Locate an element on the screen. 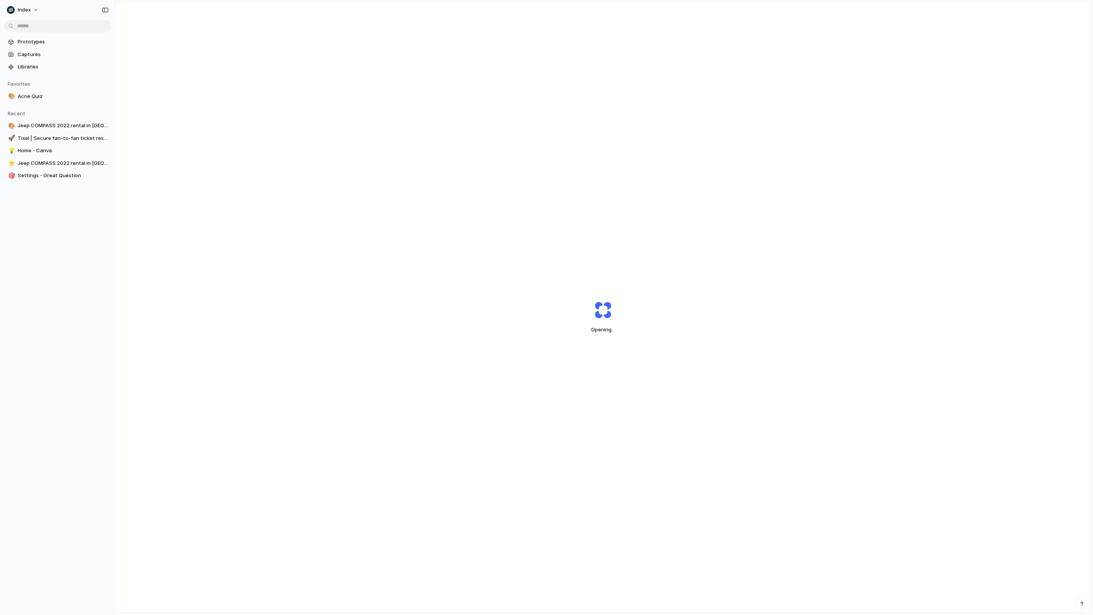  a: Captures is located at coordinates (58, 55).